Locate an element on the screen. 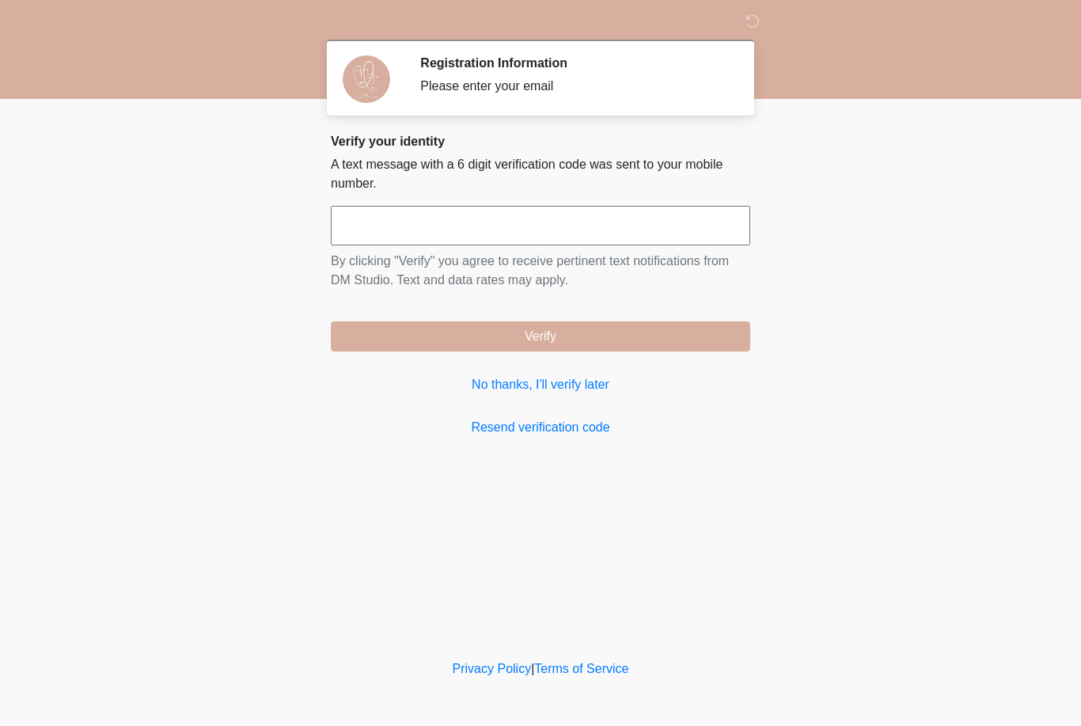 The height and width of the screenshot is (726, 1081). h2: Registration Information is located at coordinates (573, 63).